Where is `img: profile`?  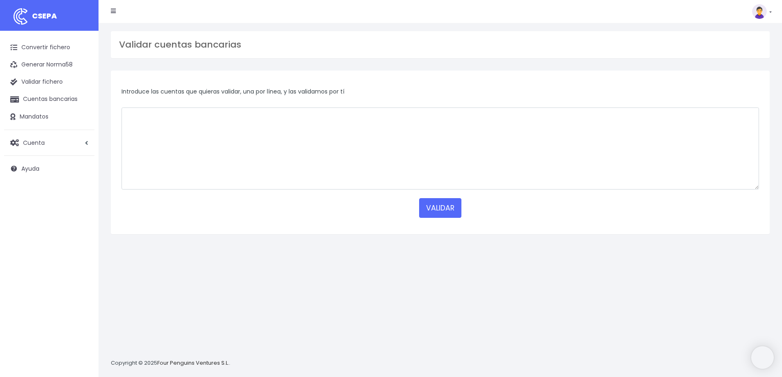 img: profile is located at coordinates (760, 12).